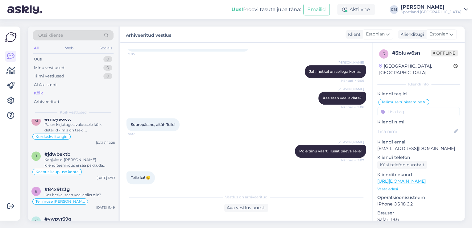  What do you see at coordinates (316, 10) in the screenshot?
I see `button: Emailid` at bounding box center [316, 10].